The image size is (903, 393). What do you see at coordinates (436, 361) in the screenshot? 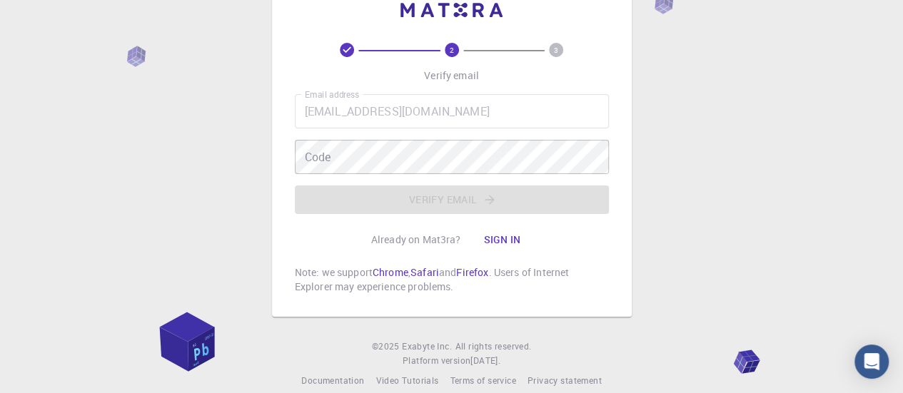
I see `span: Platform version` at bounding box center [436, 361].